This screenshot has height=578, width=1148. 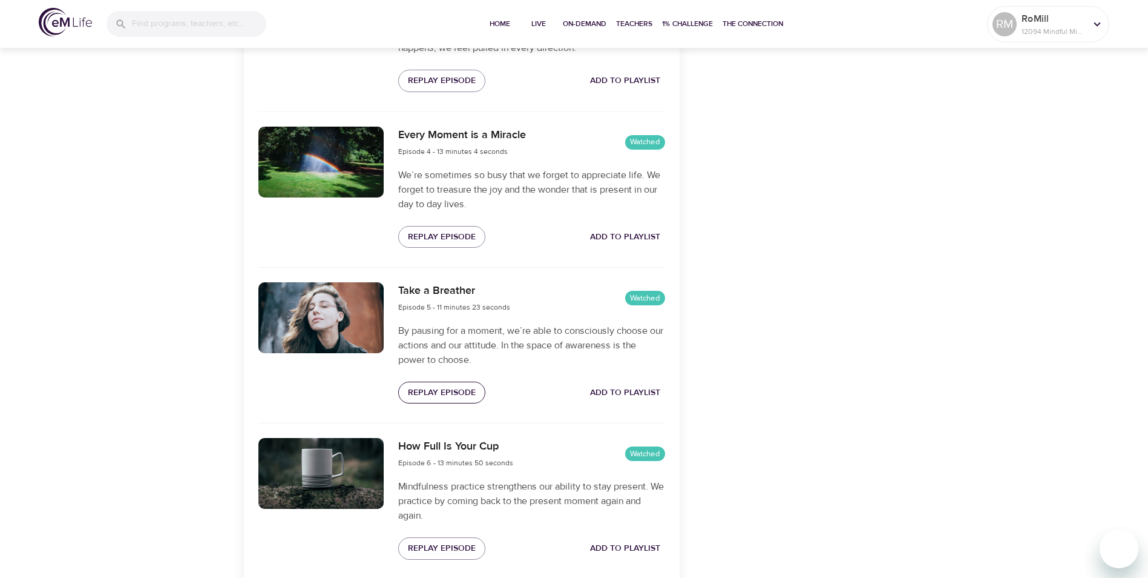 I want to click on h6: Take a Breather, so click(x=454, y=291).